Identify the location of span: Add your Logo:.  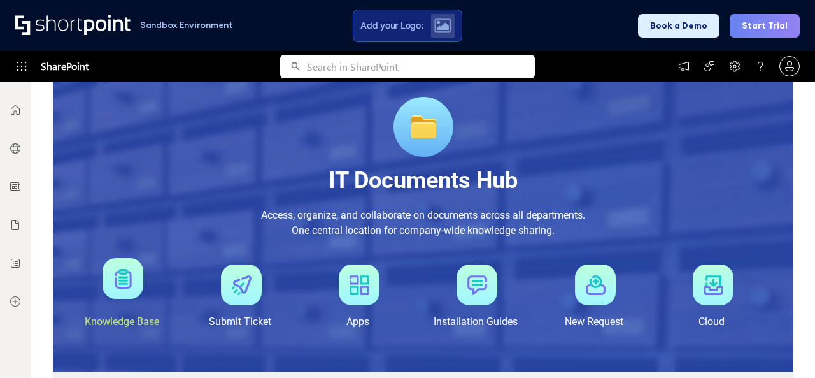
(392, 25).